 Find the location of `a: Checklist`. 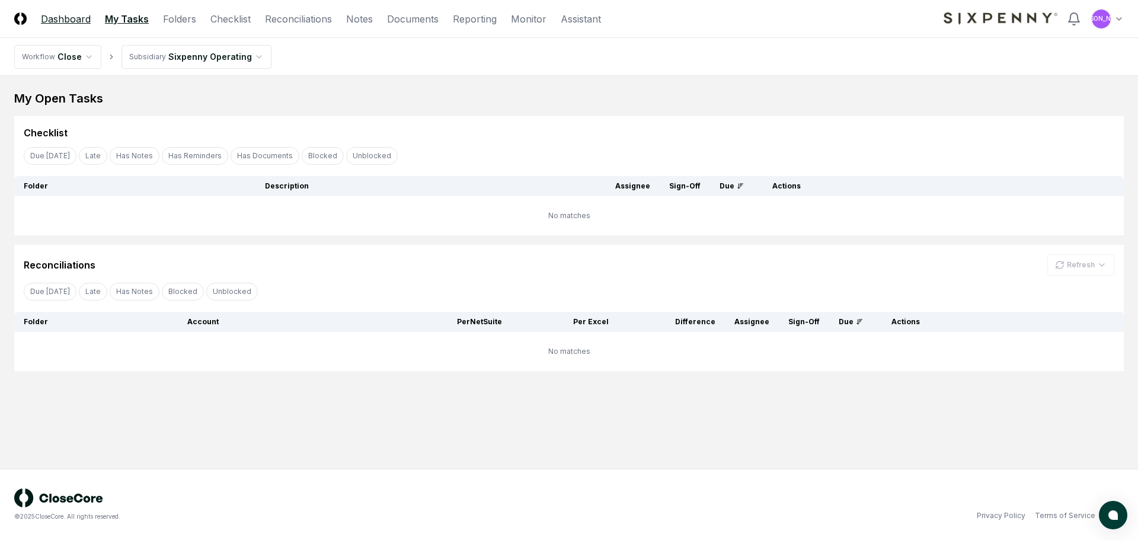

a: Checklist is located at coordinates (230, 19).